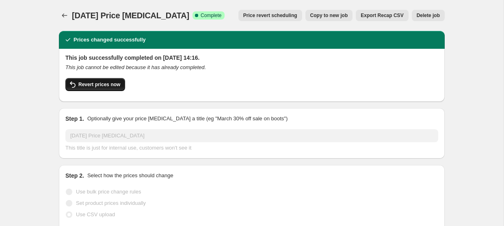 Image resolution: width=504 pixels, height=226 pixels. What do you see at coordinates (99, 85) in the screenshot?
I see `span: Revert prices now` at bounding box center [99, 85].